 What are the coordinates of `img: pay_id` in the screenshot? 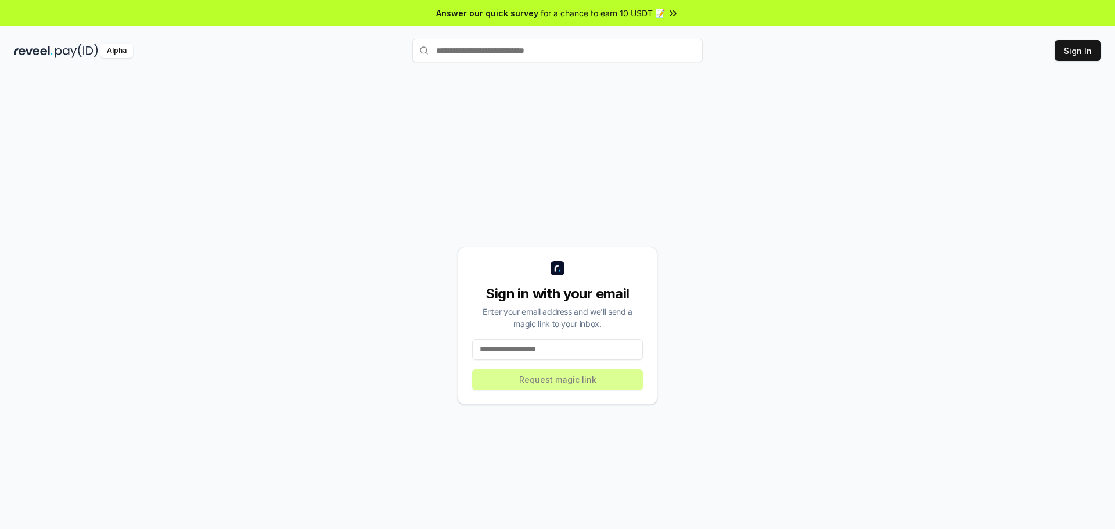 It's located at (77, 51).